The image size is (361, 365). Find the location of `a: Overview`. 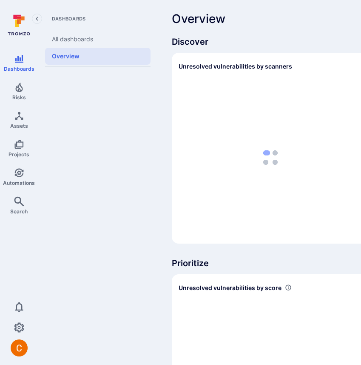

a: Overview is located at coordinates (98, 56).